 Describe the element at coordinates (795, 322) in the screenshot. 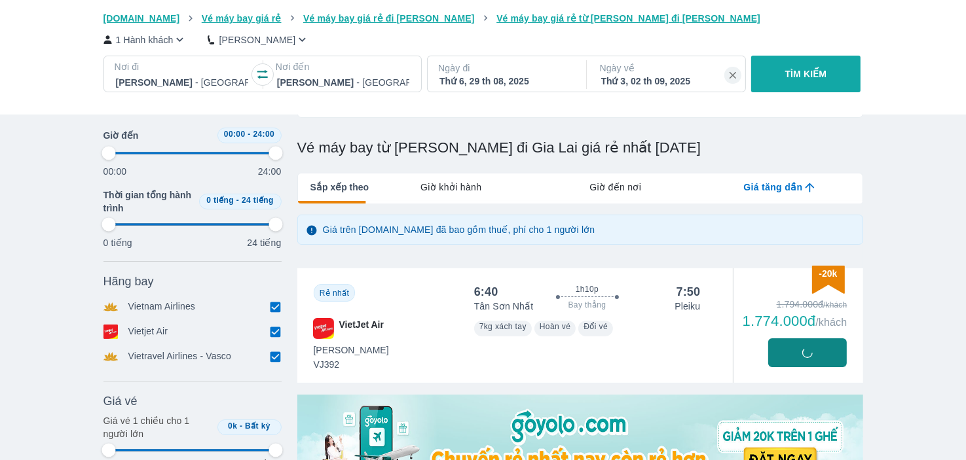

I see `div: 1.774.000đ` at that location.